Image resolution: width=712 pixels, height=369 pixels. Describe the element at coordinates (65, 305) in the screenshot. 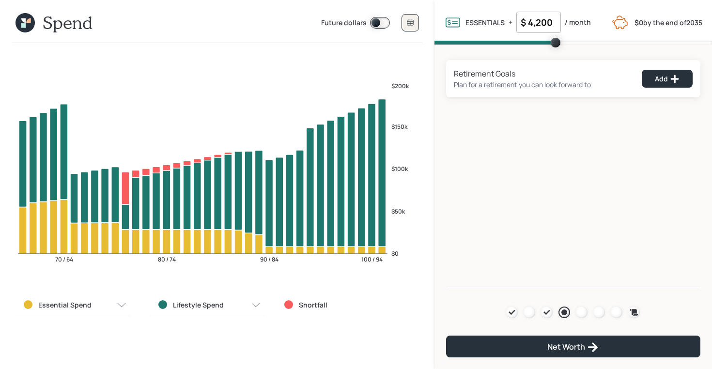

I see `label: Essential Spend` at that location.